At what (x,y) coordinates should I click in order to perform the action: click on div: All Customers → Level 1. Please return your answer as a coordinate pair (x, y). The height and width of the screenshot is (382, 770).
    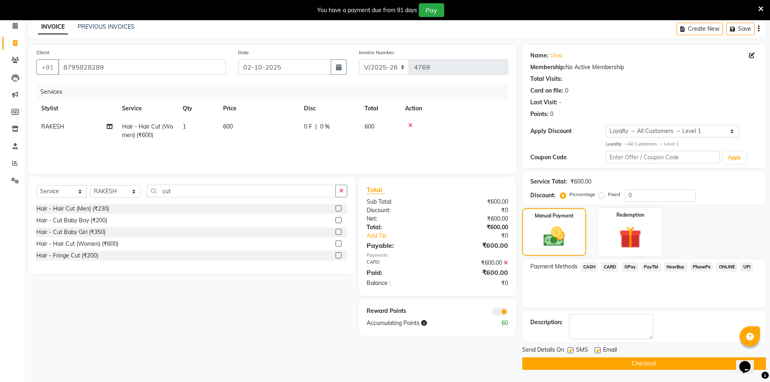
    Looking at the image, I should click on (682, 144).